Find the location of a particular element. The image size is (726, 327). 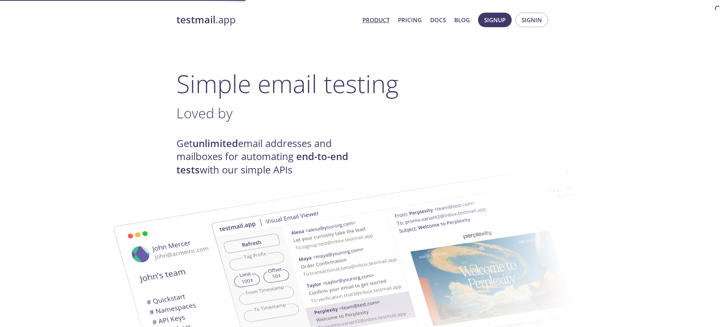

h4: Get email addresses and mailboxes for automating with our simple APIs is located at coordinates (270, 157).